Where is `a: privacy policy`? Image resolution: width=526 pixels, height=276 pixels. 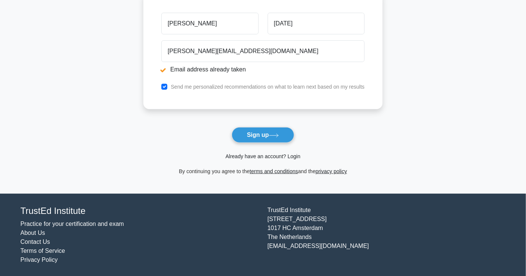
a: privacy policy is located at coordinates (331, 171).